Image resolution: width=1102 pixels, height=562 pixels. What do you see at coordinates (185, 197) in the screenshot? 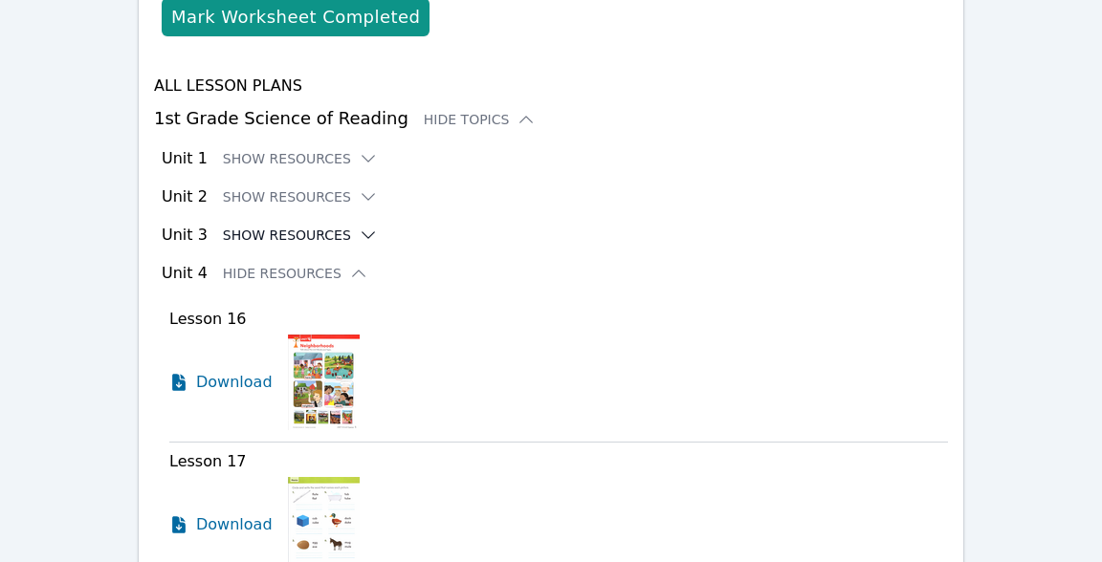
I see `h3: Unit 2` at bounding box center [185, 197].